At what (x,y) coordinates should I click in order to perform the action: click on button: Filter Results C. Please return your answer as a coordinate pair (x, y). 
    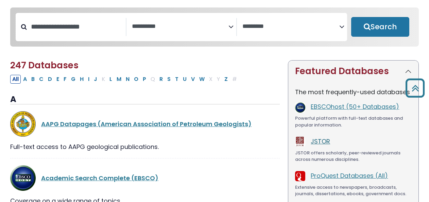
    Looking at the image, I should click on (41, 79).